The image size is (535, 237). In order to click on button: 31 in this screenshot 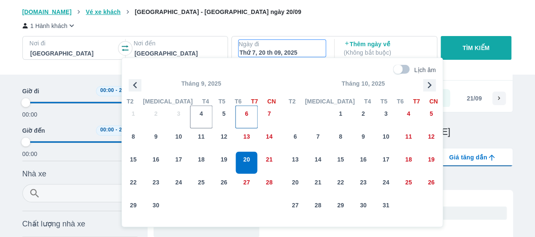, I will do `click(386, 208)`.